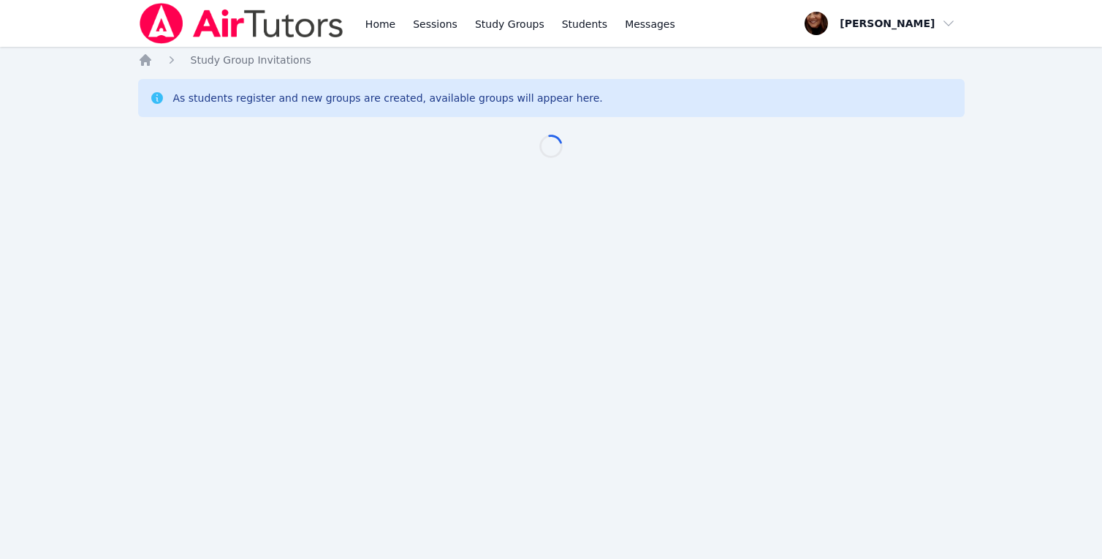 Image resolution: width=1102 pixels, height=559 pixels. Describe the element at coordinates (650, 24) in the screenshot. I see `span: Messages` at that location.